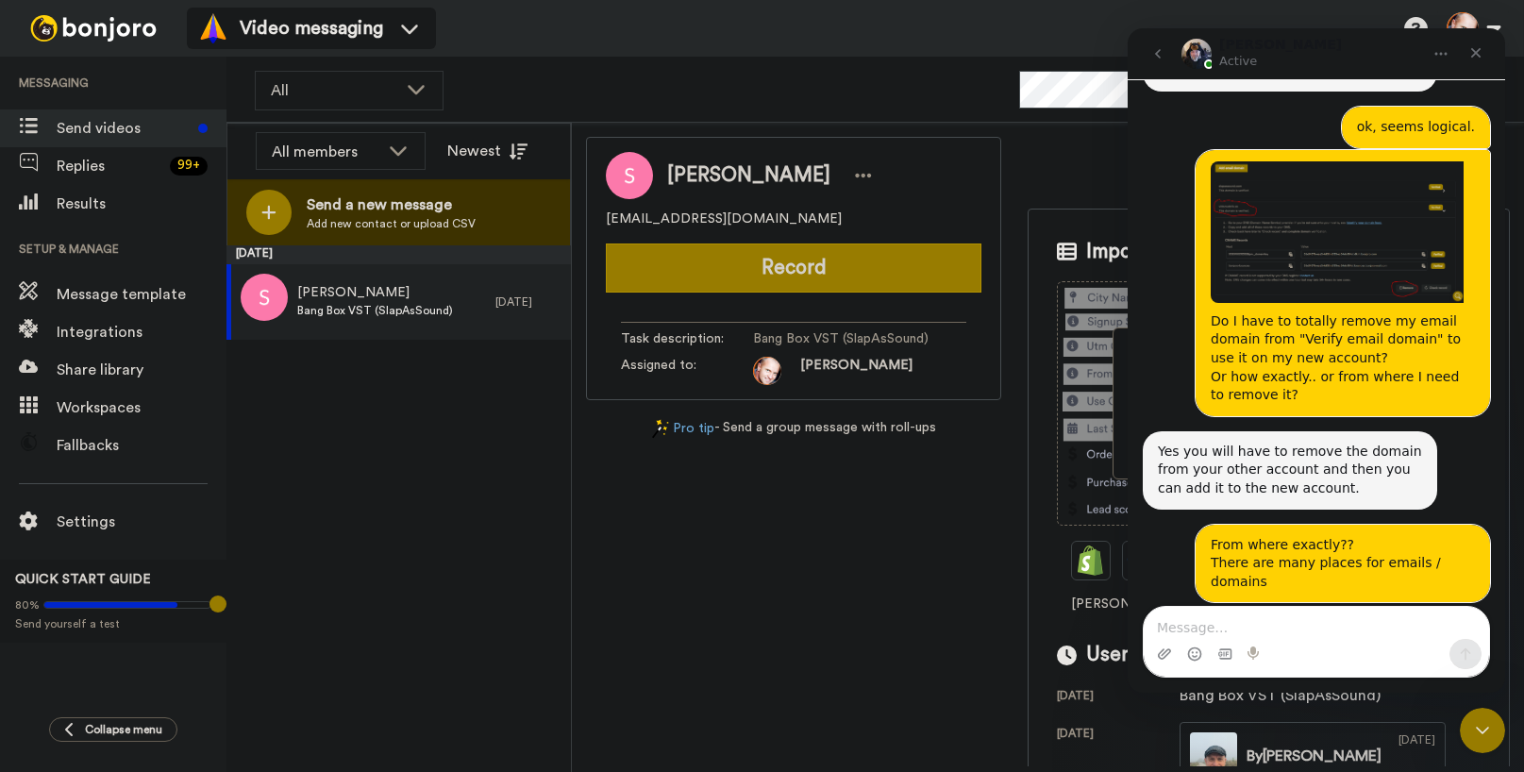 The image size is (1524, 772). Describe the element at coordinates (1141, 655) in the screenshot. I see `span: User history` at that location.